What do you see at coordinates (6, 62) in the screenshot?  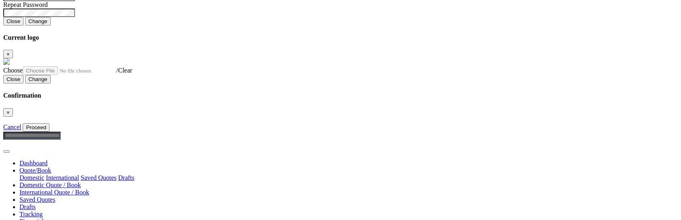 I see `img: GetCustomerLogo` at bounding box center [6, 62].